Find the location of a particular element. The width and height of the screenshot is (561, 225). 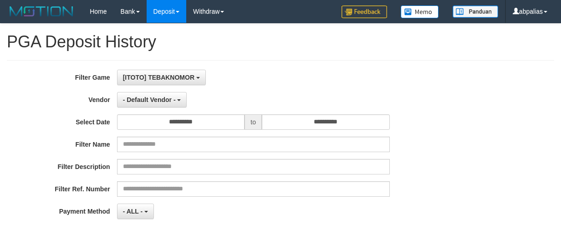

span: - Default Vendor - is located at coordinates (149, 100).